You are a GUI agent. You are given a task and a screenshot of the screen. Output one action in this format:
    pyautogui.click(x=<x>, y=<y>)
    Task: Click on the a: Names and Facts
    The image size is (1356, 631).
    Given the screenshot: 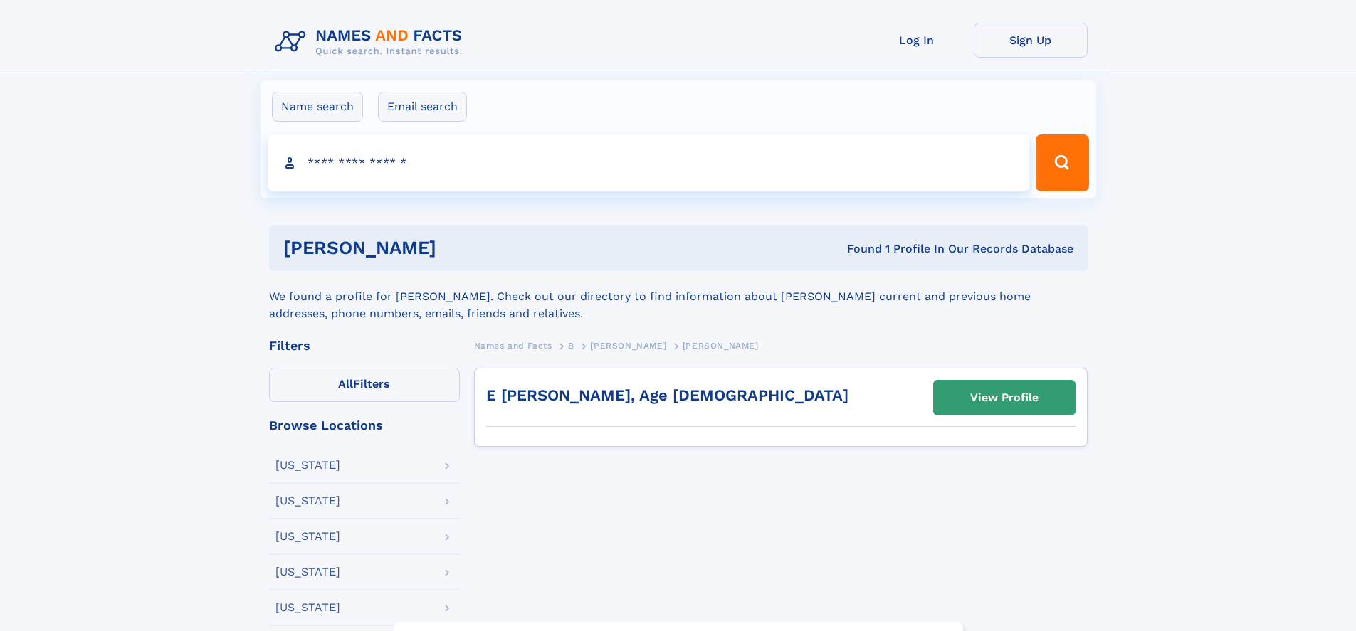 What is the action you would take?
    pyautogui.click(x=513, y=345)
    